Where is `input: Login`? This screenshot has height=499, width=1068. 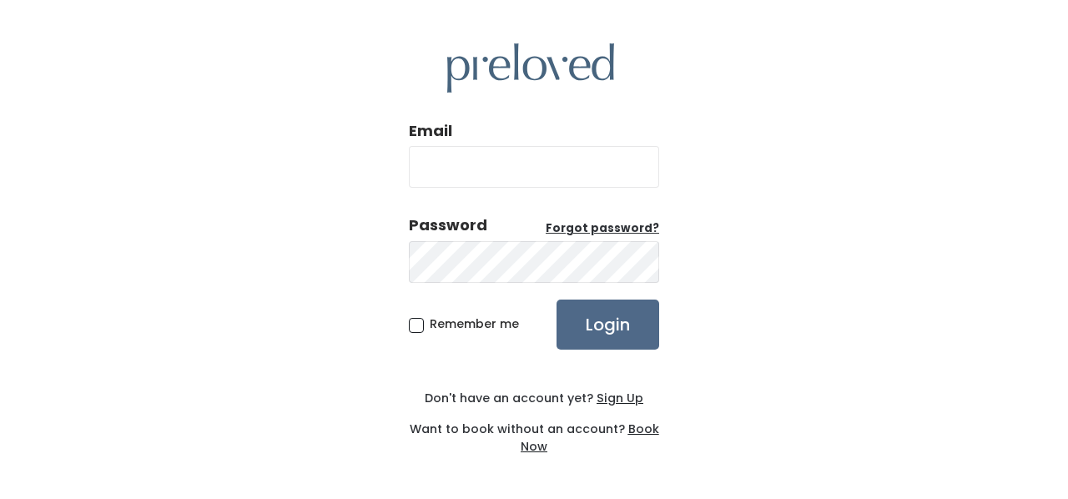
input: Login is located at coordinates (608, 325).